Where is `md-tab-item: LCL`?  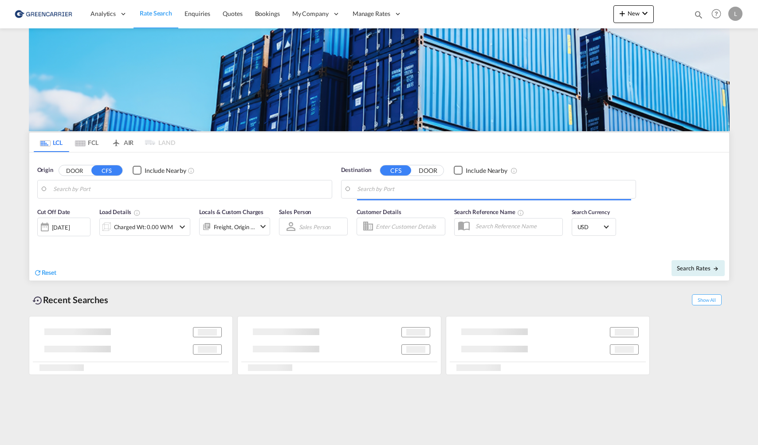 md-tab-item: LCL is located at coordinates (51, 142).